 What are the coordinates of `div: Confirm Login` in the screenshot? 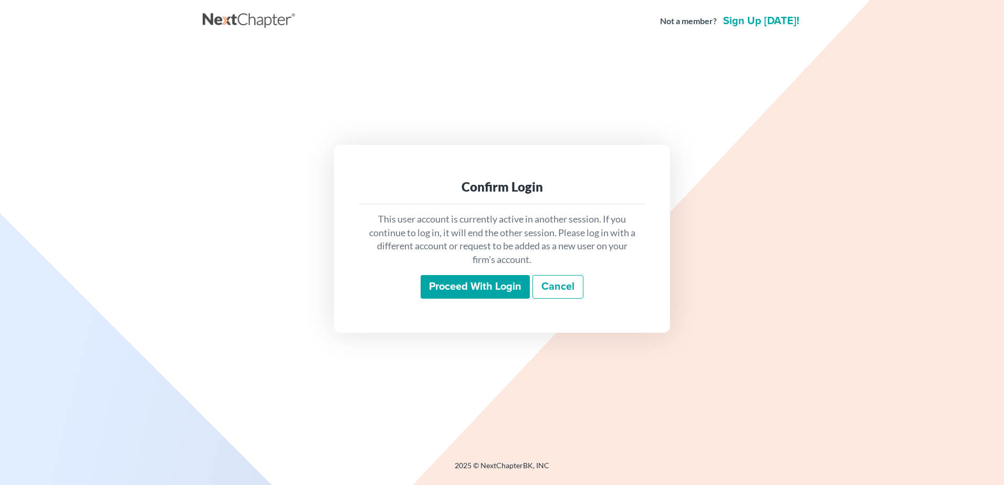 It's located at (502, 187).